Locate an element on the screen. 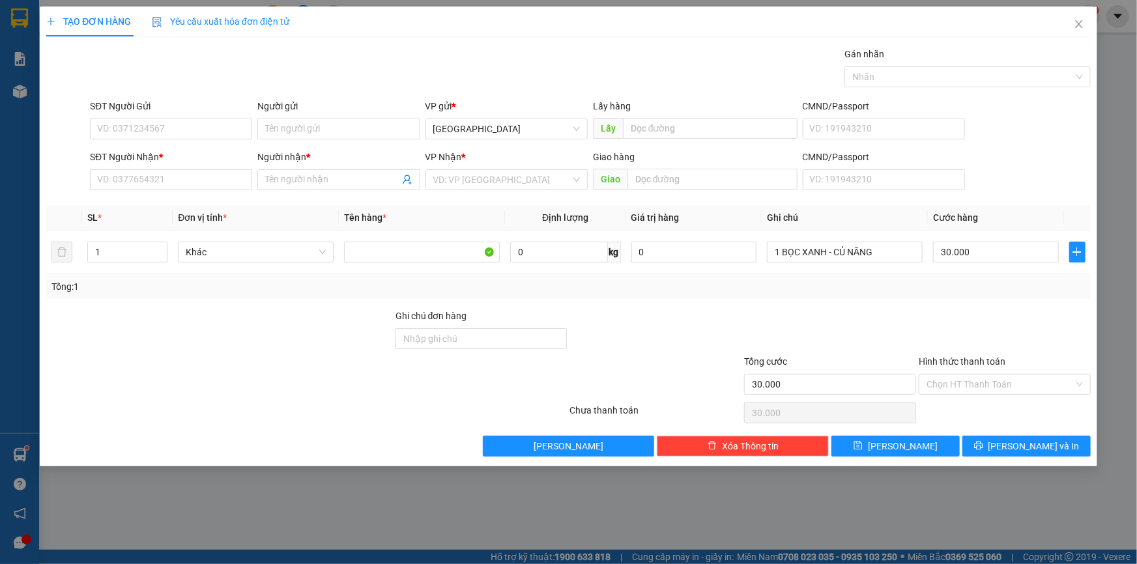  div: SĐT Người Nhận is located at coordinates (171, 157).